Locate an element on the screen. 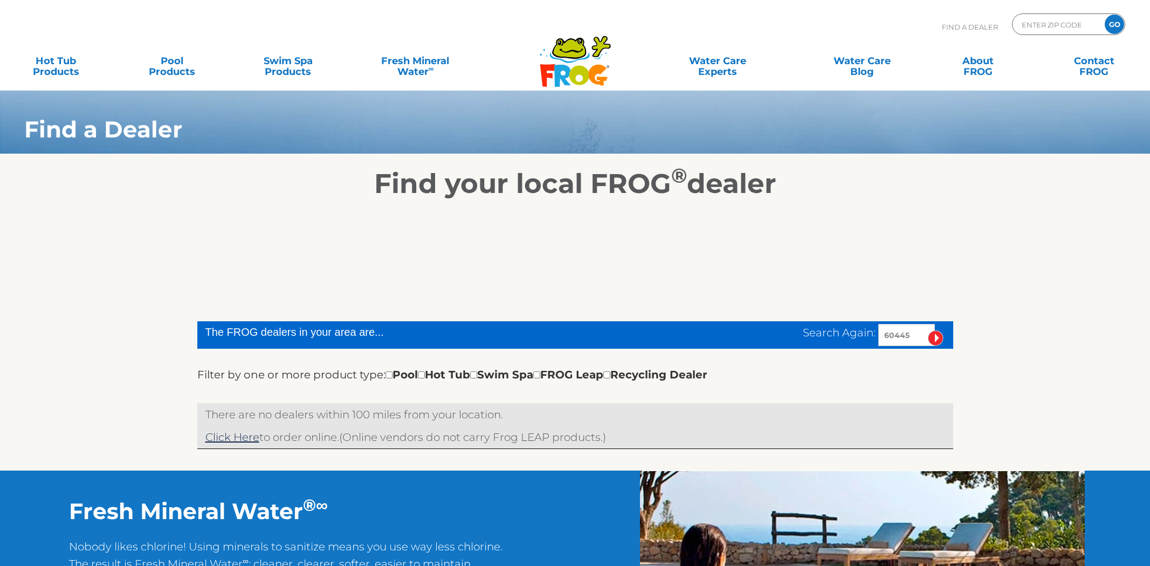 The image size is (1150, 566). input: GO is located at coordinates (1114, 24).